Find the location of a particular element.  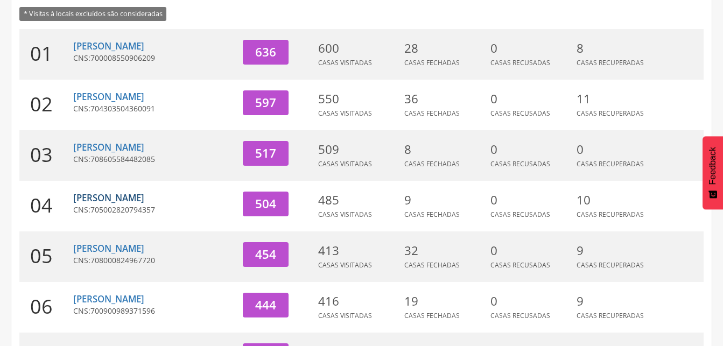

span: 444 is located at coordinates (265, 305).